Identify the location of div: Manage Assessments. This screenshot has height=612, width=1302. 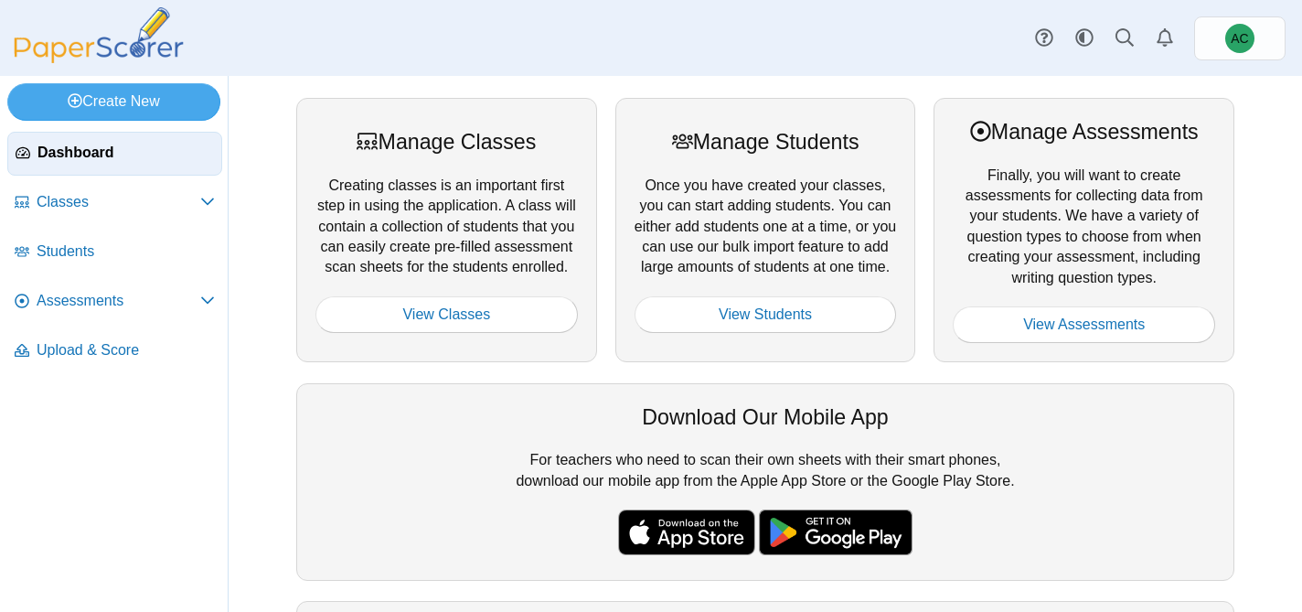
(1083, 132).